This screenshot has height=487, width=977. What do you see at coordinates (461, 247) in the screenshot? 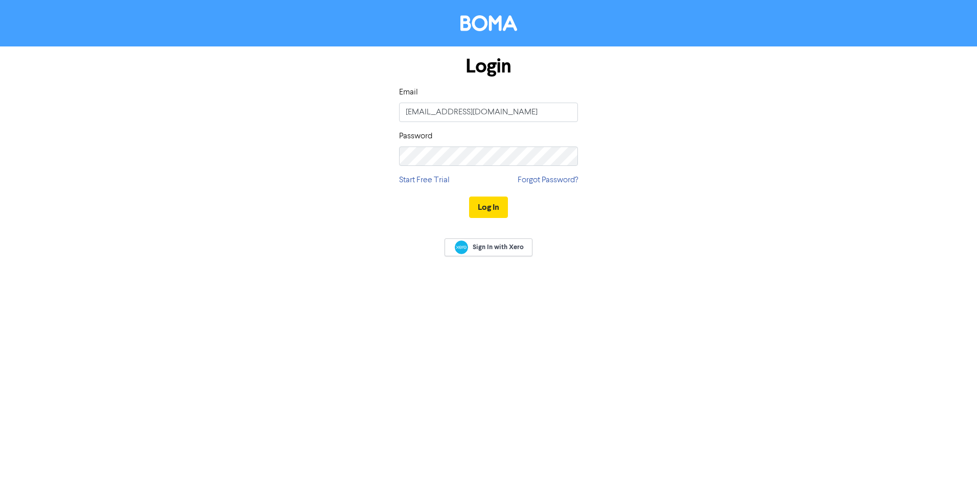
I see `img: Xero logo` at bounding box center [461, 247].